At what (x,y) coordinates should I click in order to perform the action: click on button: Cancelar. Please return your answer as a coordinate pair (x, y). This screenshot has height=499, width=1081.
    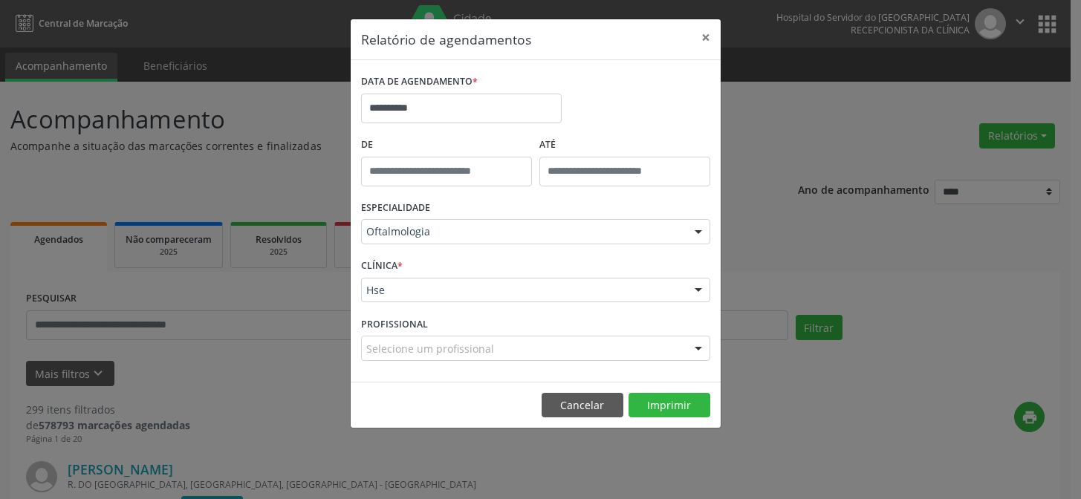
    Looking at the image, I should click on (583, 406).